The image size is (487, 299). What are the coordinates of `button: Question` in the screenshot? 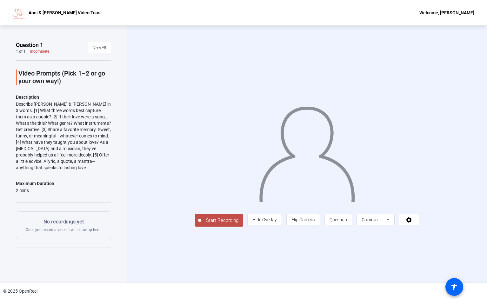 It's located at (338, 220).